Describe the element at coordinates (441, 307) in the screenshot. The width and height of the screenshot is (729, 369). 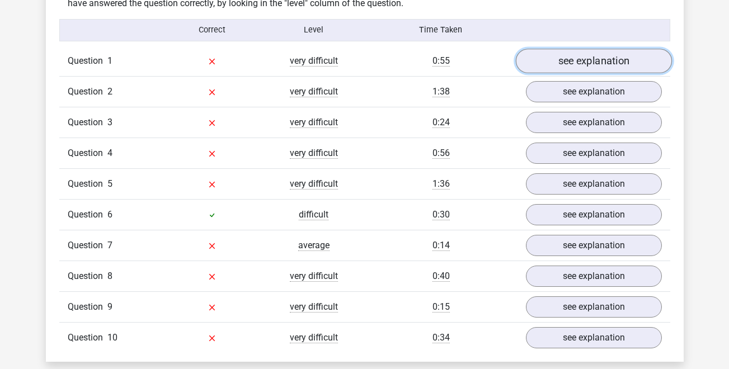
I see `span: 0:15` at that location.